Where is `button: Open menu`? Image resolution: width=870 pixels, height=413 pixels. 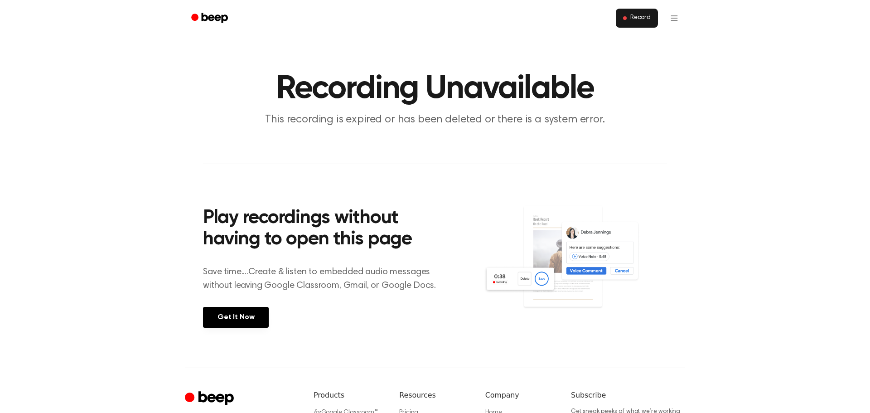 button: Open menu is located at coordinates (674, 18).